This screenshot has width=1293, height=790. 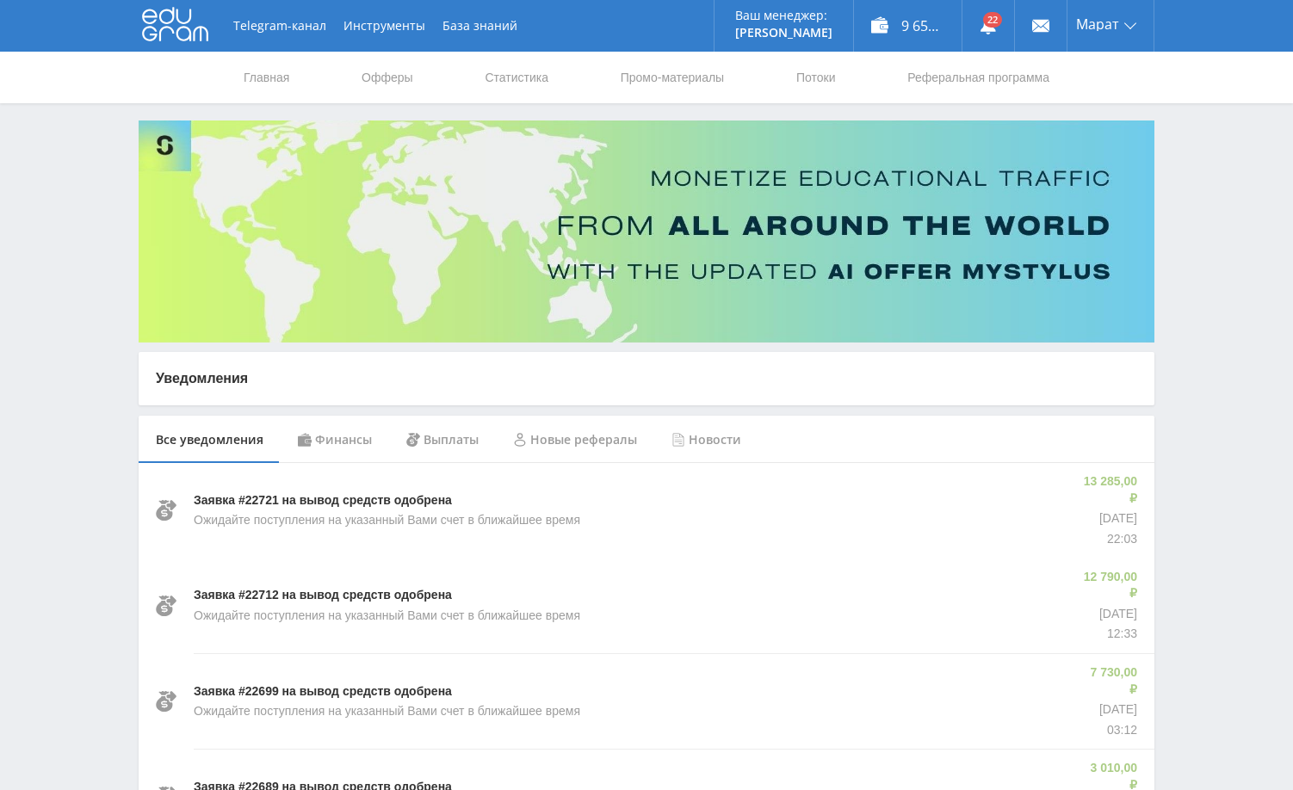 What do you see at coordinates (323, 501) in the screenshot?
I see `p: Заявка #22721 на вывод средств одобрена` at bounding box center [323, 501].